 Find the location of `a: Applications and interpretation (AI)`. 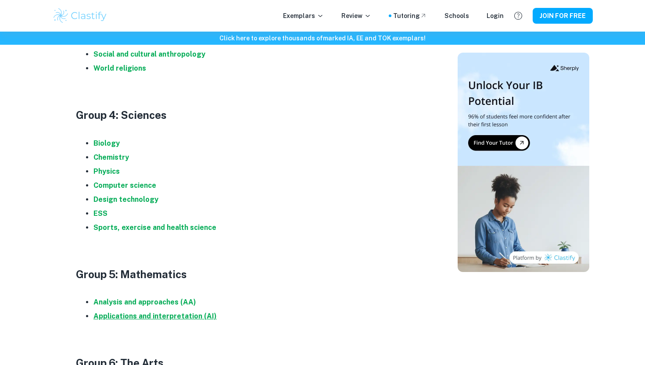

a: Applications and interpretation (AI) is located at coordinates (155, 316).